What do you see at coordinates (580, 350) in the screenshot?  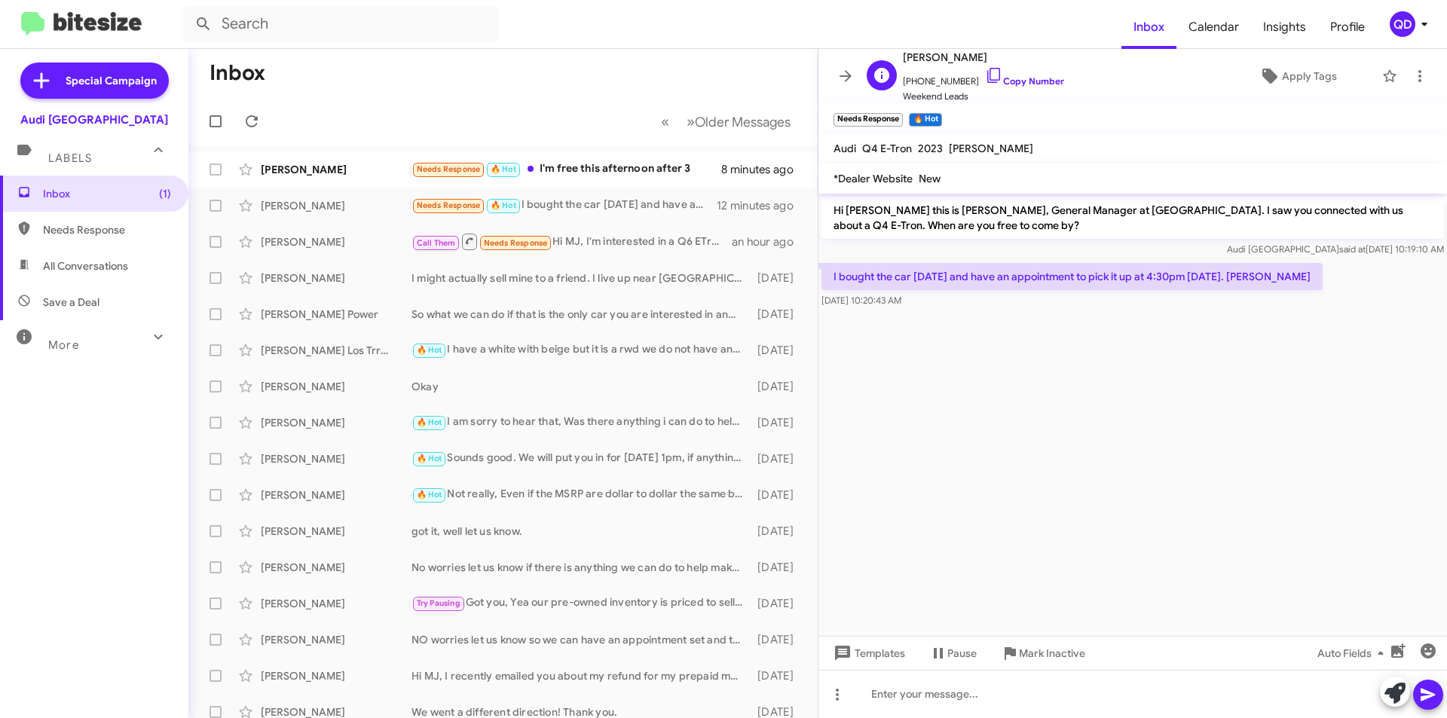 I see `div: I have a white with beige but it is a rwd we do not have any more Quattro with a beige or brown i...` at bounding box center [580, 350].